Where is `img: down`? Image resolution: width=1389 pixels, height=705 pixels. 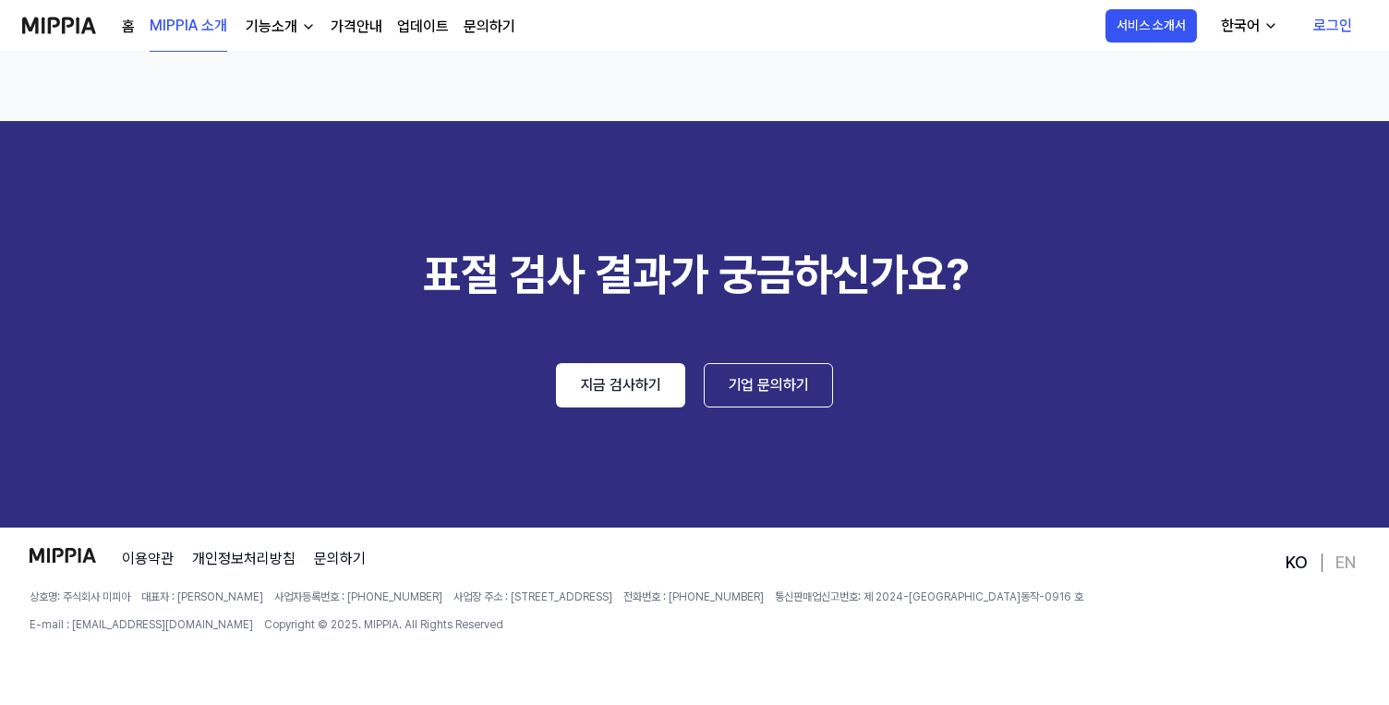 img: down is located at coordinates (308, 27).